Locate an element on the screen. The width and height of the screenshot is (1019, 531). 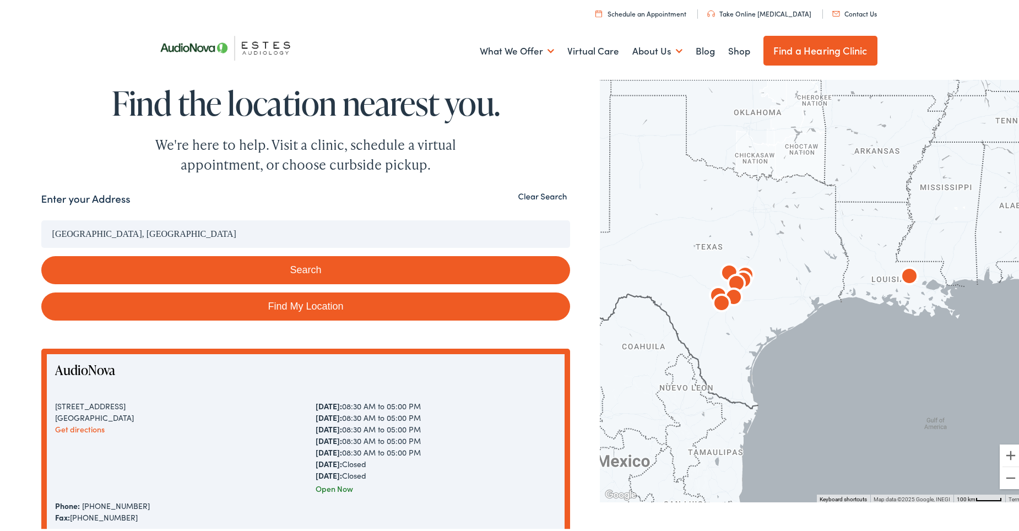
span: 100 km is located at coordinates (966, 497).